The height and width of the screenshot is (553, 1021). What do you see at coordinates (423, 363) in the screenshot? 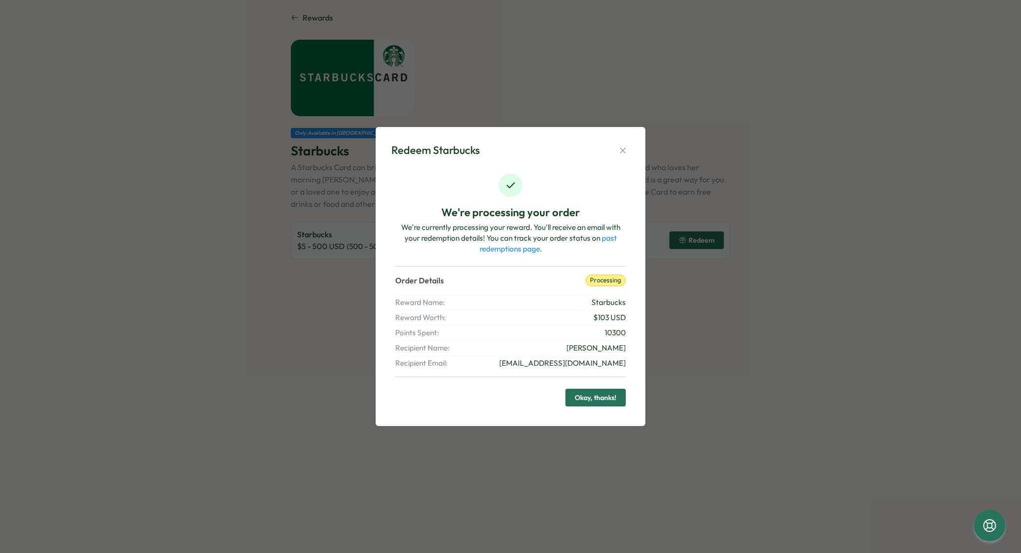
I see `span: Recipient Email:` at bounding box center [423, 363].